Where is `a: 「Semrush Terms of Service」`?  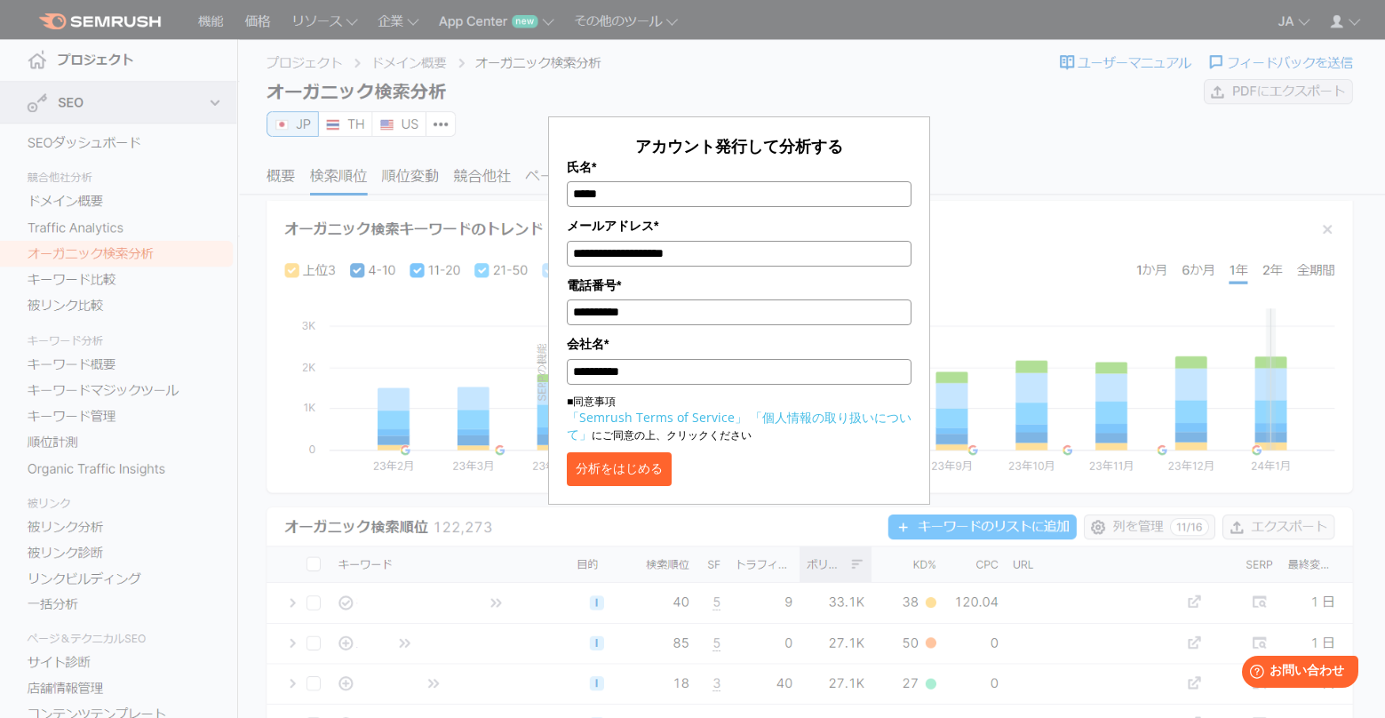
a: 「Semrush Terms of Service」 is located at coordinates (656, 417).